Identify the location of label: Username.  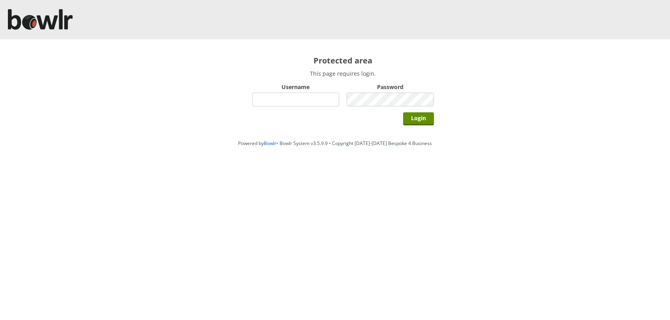
(295, 87).